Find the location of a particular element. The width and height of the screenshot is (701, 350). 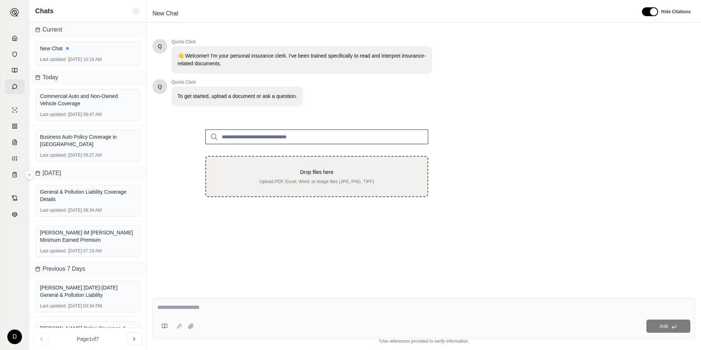

div: Edit Title is located at coordinates (391, 14).